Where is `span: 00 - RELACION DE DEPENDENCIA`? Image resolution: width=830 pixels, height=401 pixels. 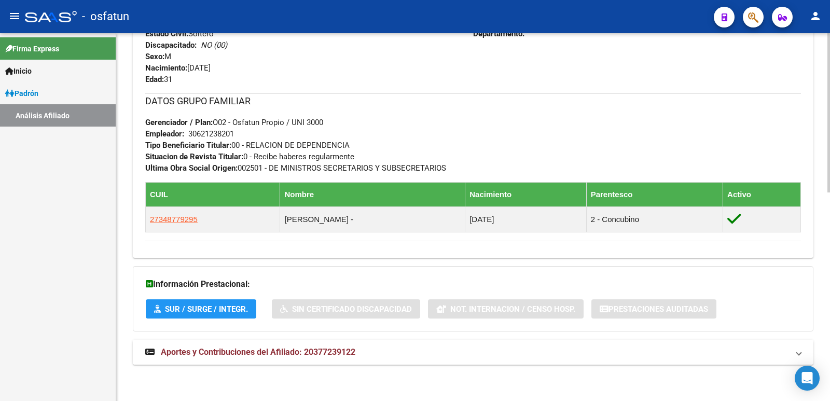
span: 00 - RELACION DE DEPENDENCIA is located at coordinates (248, 145).